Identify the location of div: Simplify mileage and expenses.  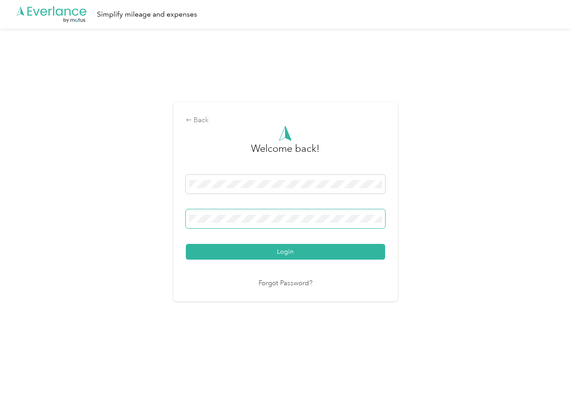
(147, 14).